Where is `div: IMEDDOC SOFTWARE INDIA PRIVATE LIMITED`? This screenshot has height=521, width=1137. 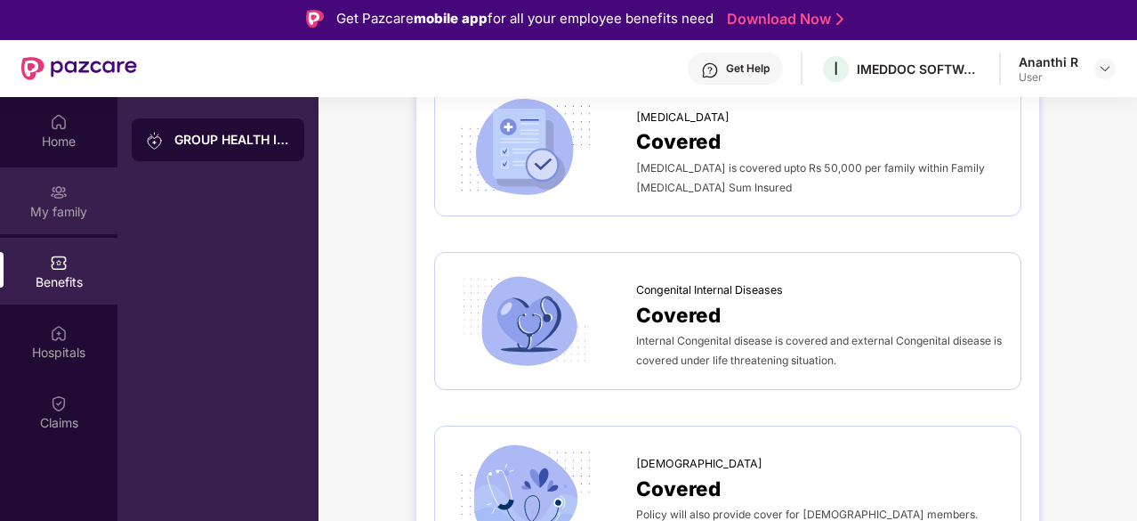
div: IMEDDOC SOFTWARE INDIA PRIVATE LIMITED is located at coordinates (919, 69).